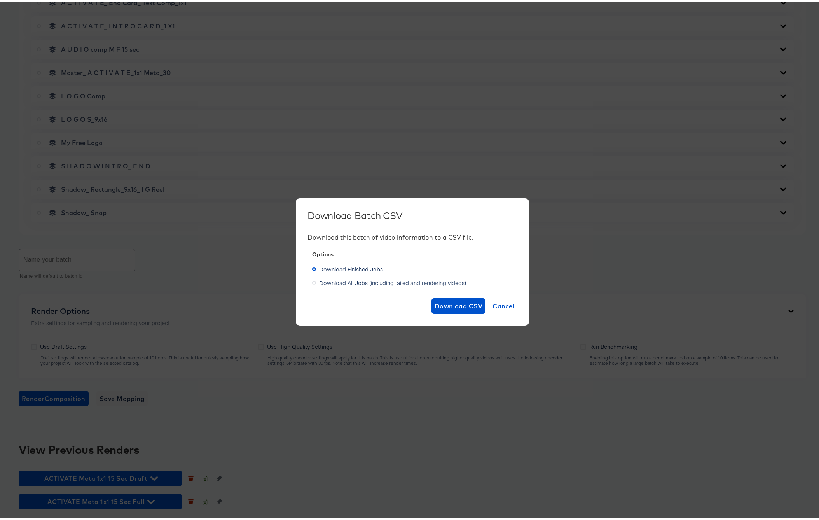  What do you see at coordinates (504, 304) in the screenshot?
I see `span: Cancel` at bounding box center [504, 304].